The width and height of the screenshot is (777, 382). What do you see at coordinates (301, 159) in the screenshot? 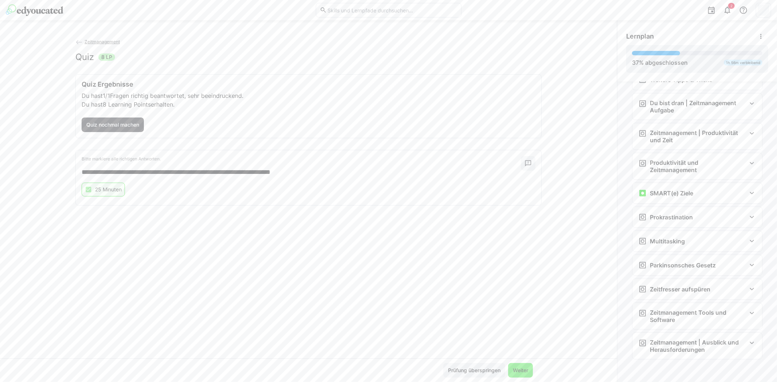
I see `p: Bitte markiere alle richtigen Antworten.` at bounding box center [301, 159].